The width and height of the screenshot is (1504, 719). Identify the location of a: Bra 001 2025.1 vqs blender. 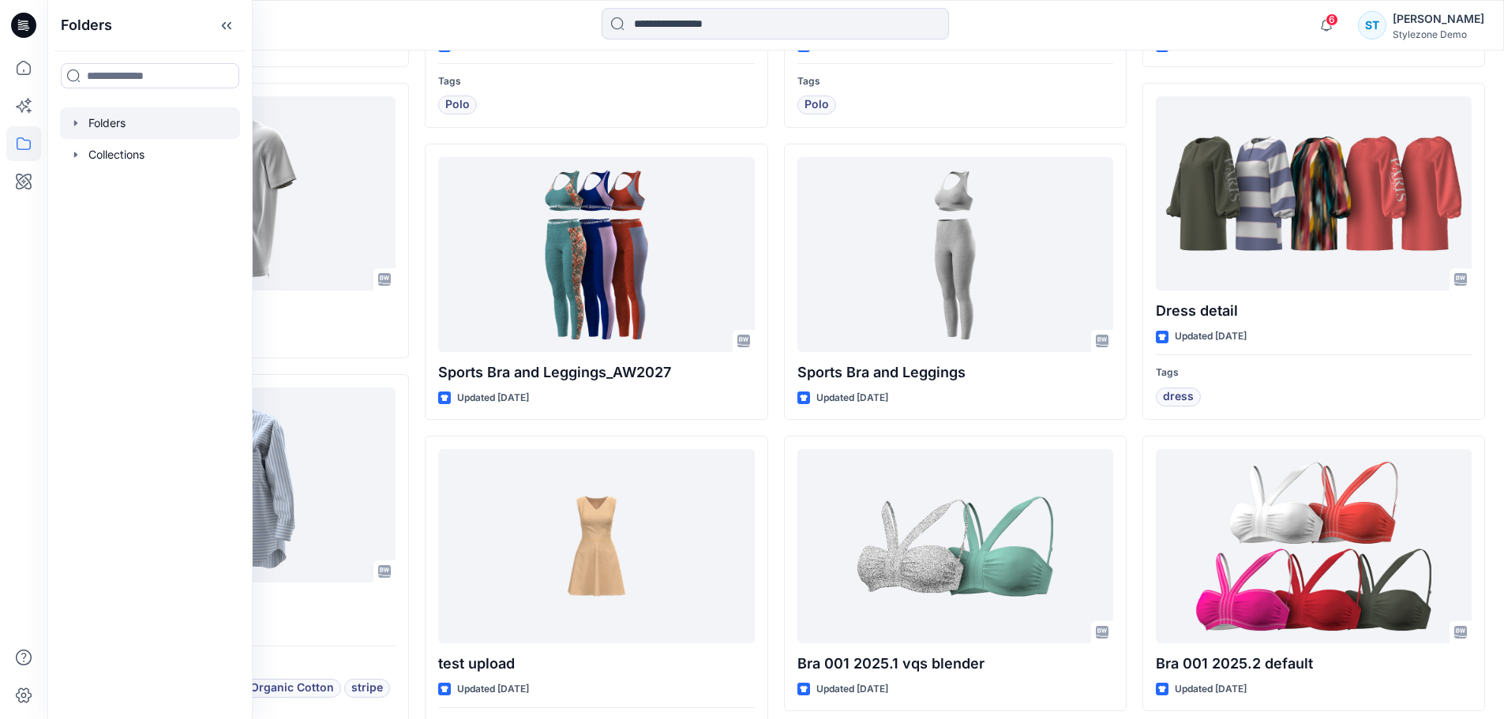
(956, 547).